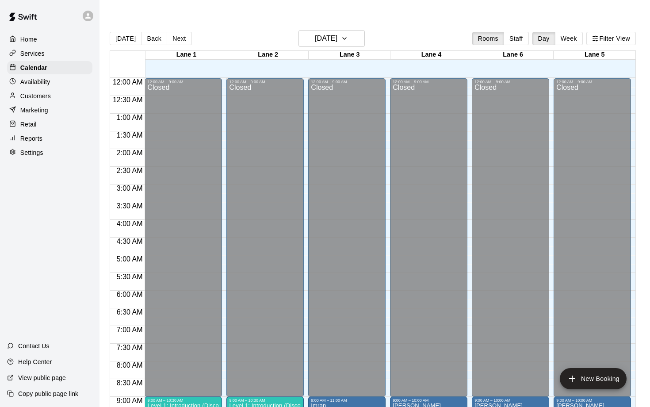 The width and height of the screenshot is (650, 407). Describe the element at coordinates (544, 38) in the screenshot. I see `button: Day` at that location.